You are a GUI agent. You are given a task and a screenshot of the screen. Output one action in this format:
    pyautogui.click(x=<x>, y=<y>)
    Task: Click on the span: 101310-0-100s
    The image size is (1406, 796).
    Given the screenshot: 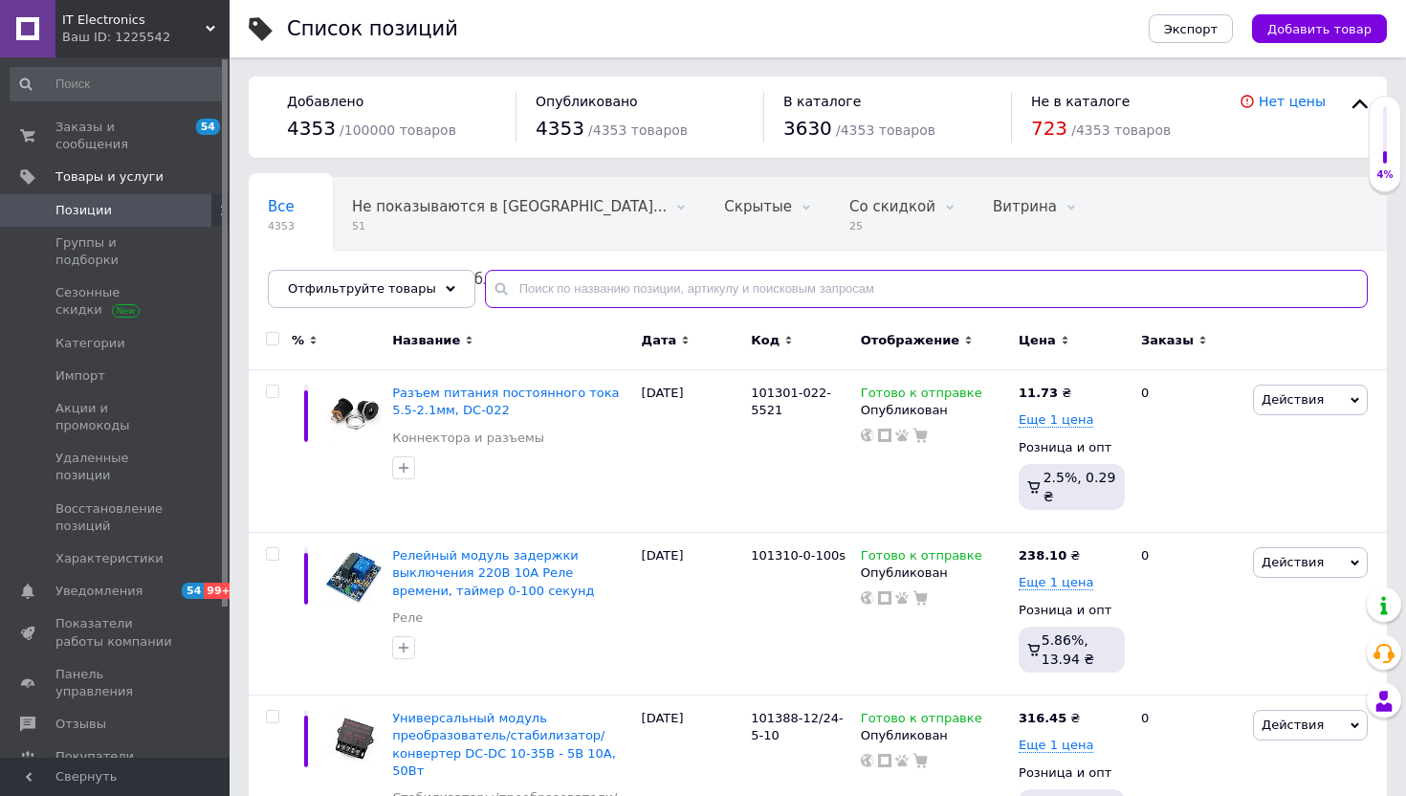 What is the action you would take?
    pyautogui.click(x=798, y=555)
    